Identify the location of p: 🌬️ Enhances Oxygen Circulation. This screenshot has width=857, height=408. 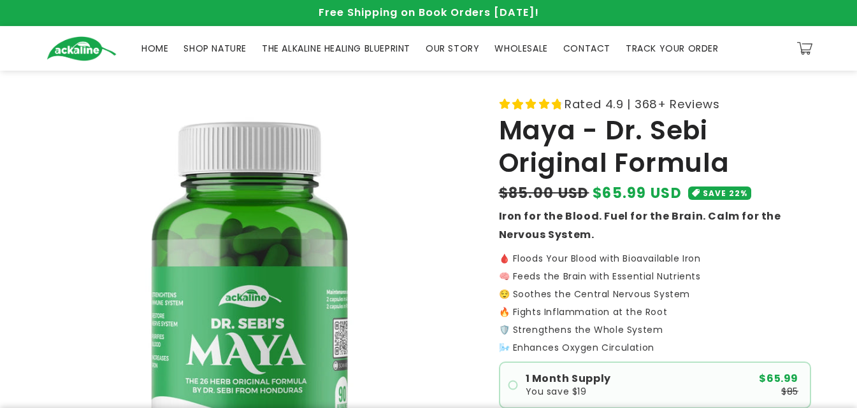
(655, 348).